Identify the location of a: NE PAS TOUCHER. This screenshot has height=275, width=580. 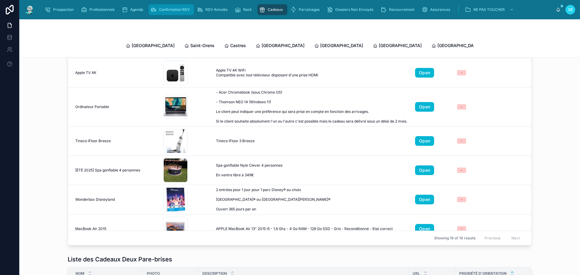
(490, 10).